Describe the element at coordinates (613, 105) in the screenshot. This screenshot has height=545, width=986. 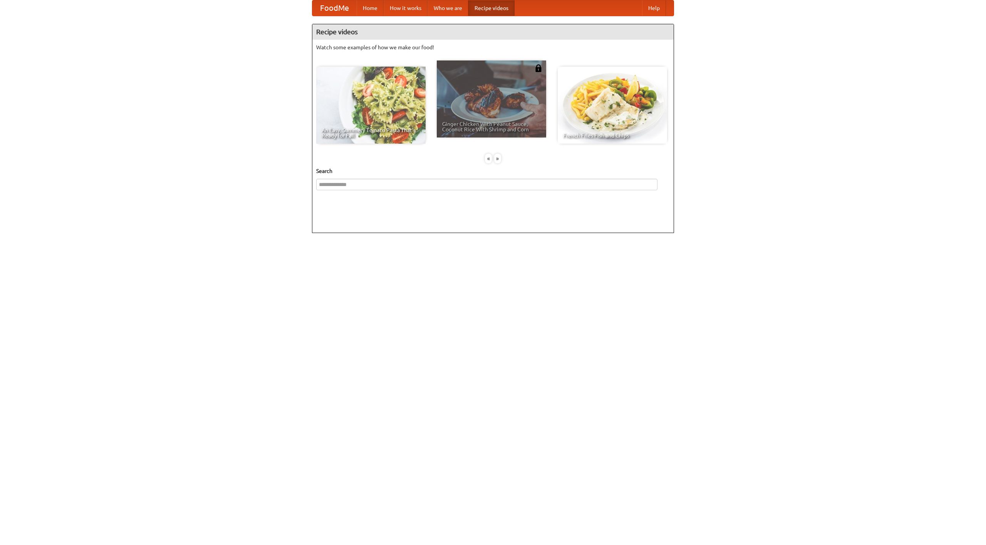
I see `a: French Fries Fish and Chips` at that location.